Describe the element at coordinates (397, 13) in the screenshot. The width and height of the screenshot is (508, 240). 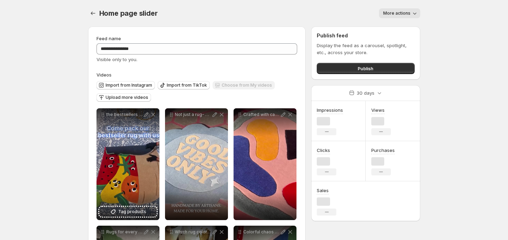
I see `span: More actions` at that location.